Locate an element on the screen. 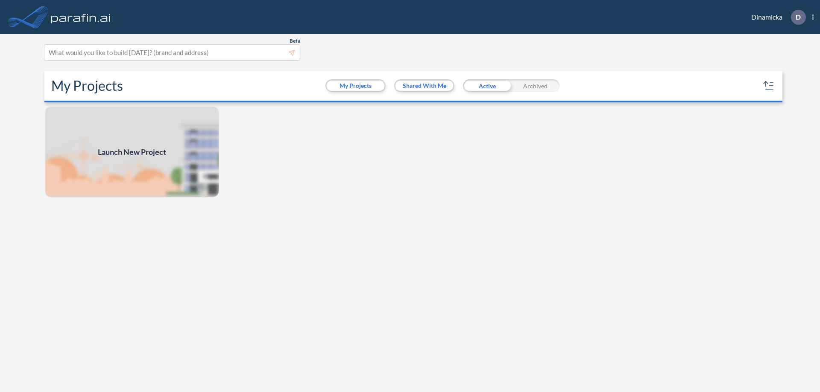  div: Dinamicka is located at coordinates (776, 17).